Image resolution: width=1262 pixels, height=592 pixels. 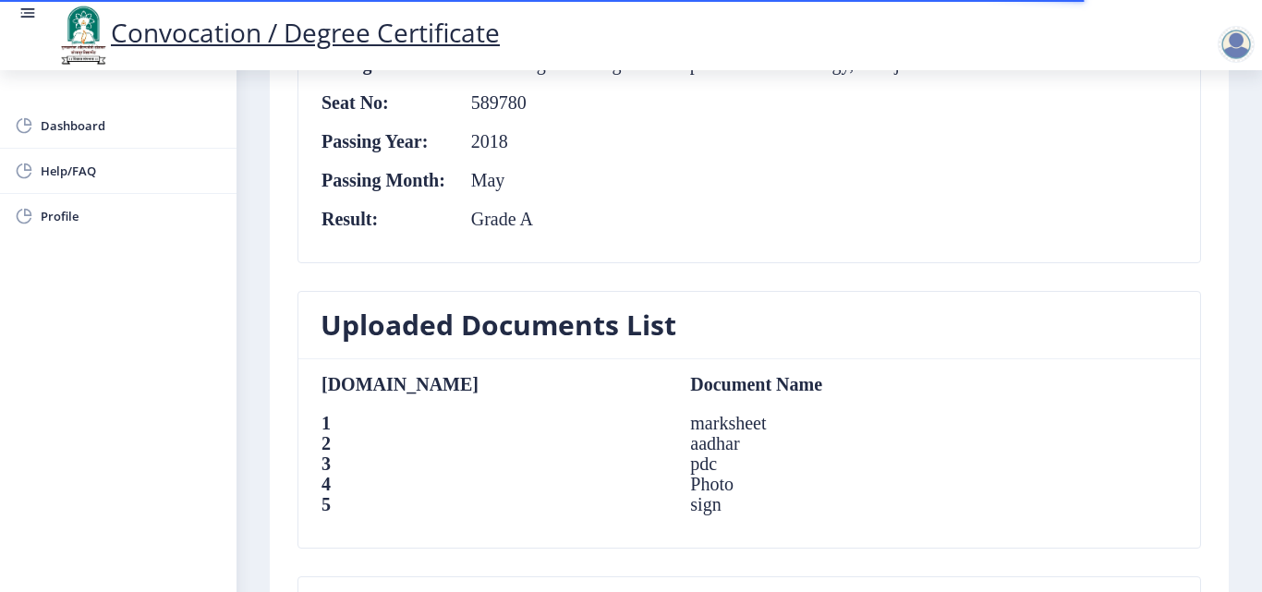 What do you see at coordinates (839, 384) in the screenshot?
I see `td: Document Name` at bounding box center [839, 384].